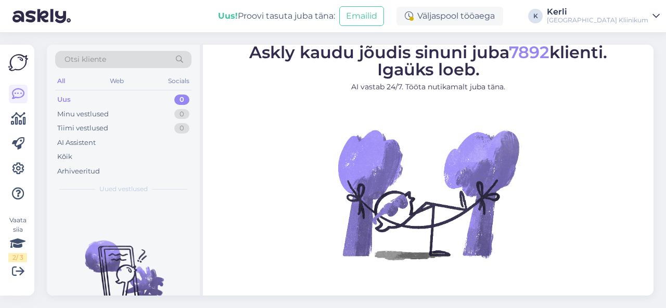  What do you see at coordinates (64, 100) in the screenshot?
I see `div: Uus` at bounding box center [64, 100].